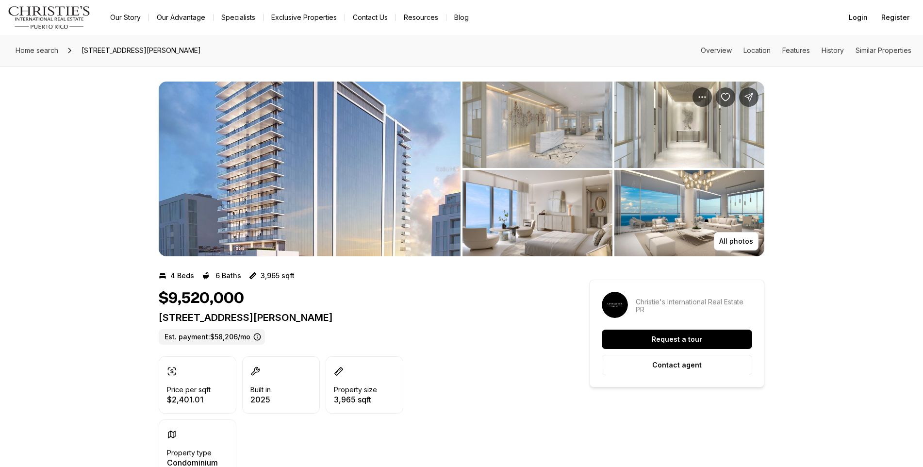 This screenshot has height=467, width=923. Describe the element at coordinates (238, 17) in the screenshot. I see `a: Specialists` at that location.